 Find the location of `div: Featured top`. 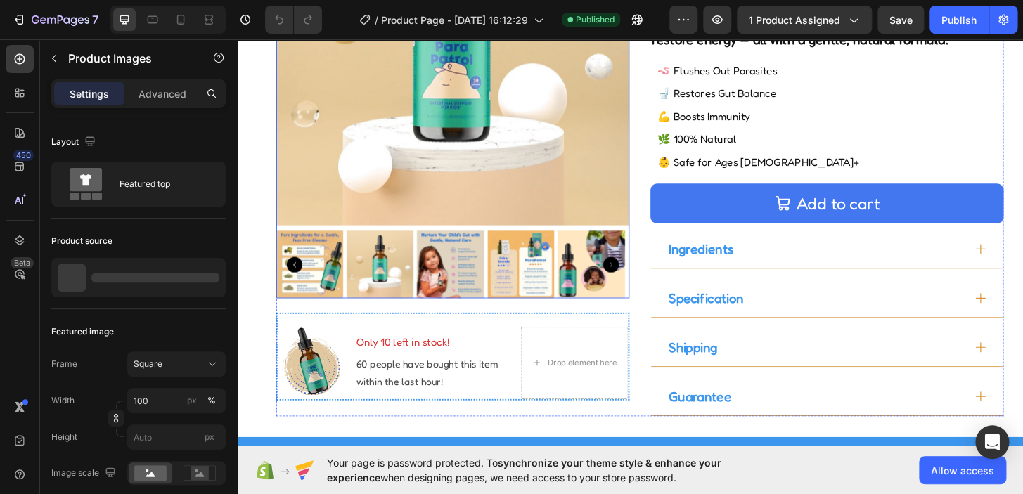

div: Featured top is located at coordinates (162, 184).